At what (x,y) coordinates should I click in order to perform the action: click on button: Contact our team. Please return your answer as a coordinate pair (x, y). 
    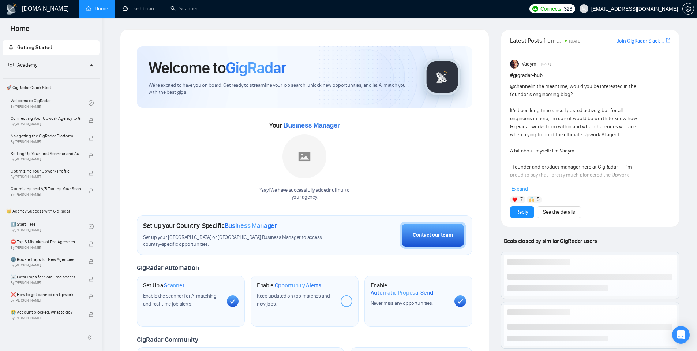
    Looking at the image, I should click on (433, 235).